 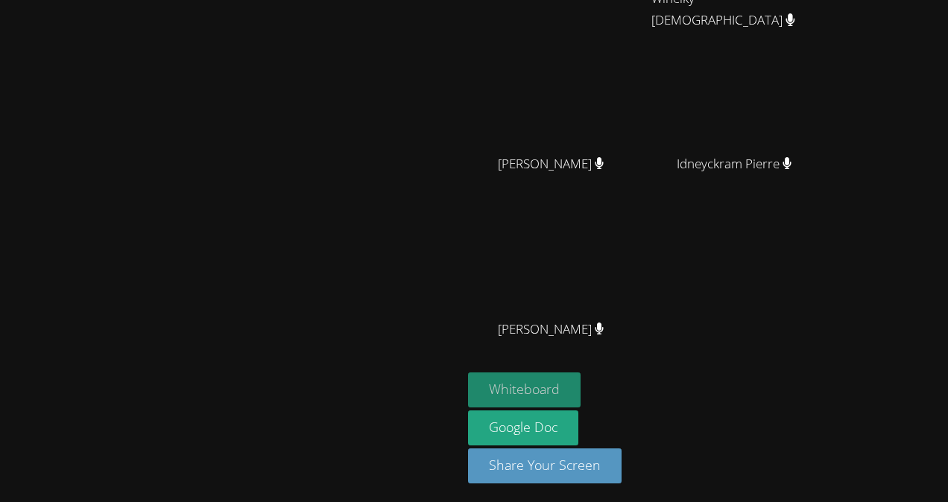 I want to click on button: Share Your Screen, so click(x=545, y=466).